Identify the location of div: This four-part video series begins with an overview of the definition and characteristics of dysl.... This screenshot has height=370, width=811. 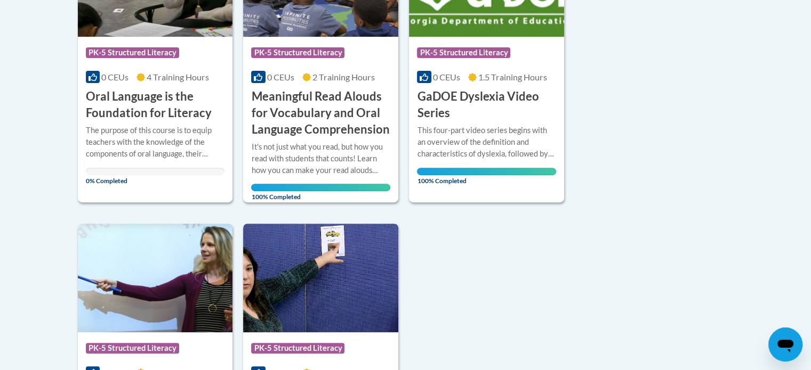
(486, 142).